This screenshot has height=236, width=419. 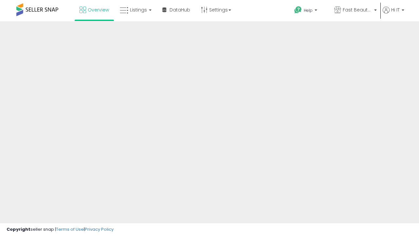 What do you see at coordinates (308, 10) in the screenshot?
I see `span: Help` at bounding box center [308, 10].